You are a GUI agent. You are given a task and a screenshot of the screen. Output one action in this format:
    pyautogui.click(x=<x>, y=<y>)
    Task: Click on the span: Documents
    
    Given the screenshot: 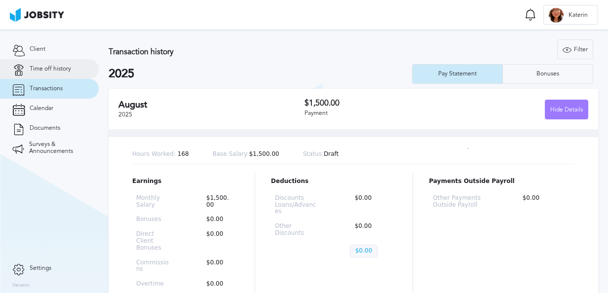 What is the action you would take?
    pyautogui.click(x=45, y=128)
    